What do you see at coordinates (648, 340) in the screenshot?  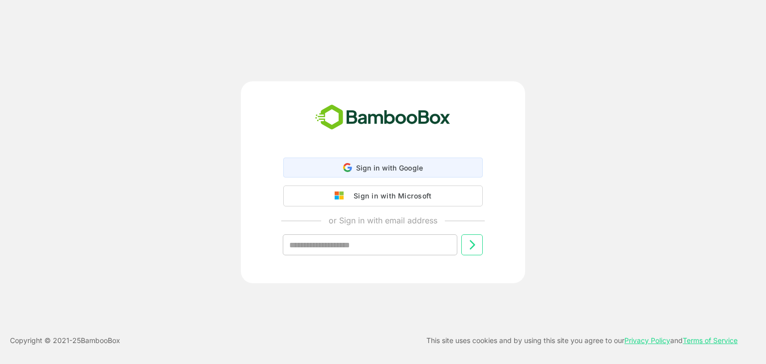 I see `a: Privacy Policy` at bounding box center [648, 340].